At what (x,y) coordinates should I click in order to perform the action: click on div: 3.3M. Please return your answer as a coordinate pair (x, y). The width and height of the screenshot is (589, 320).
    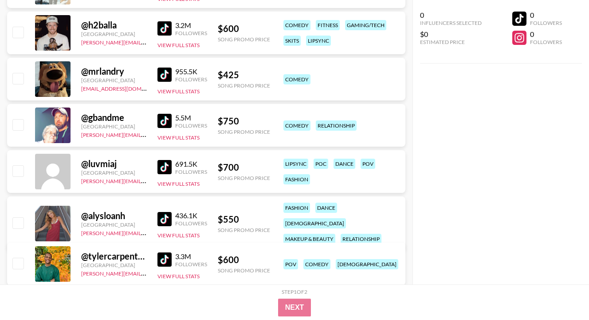
    Looking at the image, I should click on (191, 256).